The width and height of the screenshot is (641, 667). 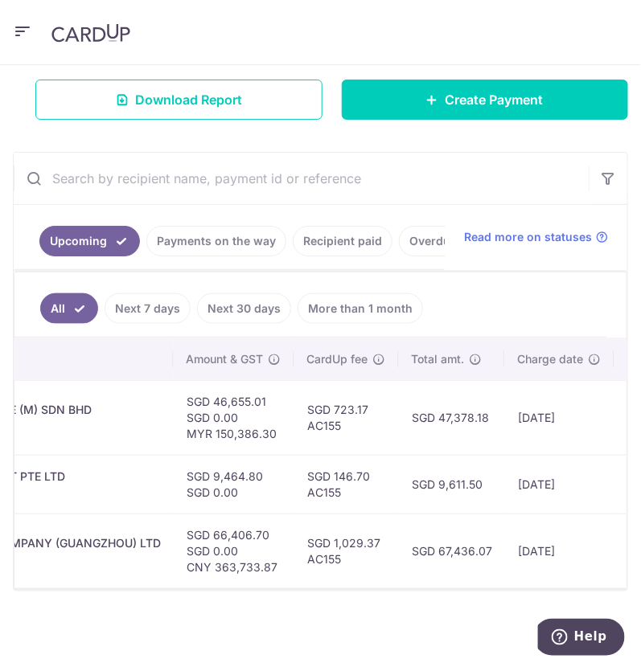 I want to click on span: Amount & GST, so click(x=225, y=359).